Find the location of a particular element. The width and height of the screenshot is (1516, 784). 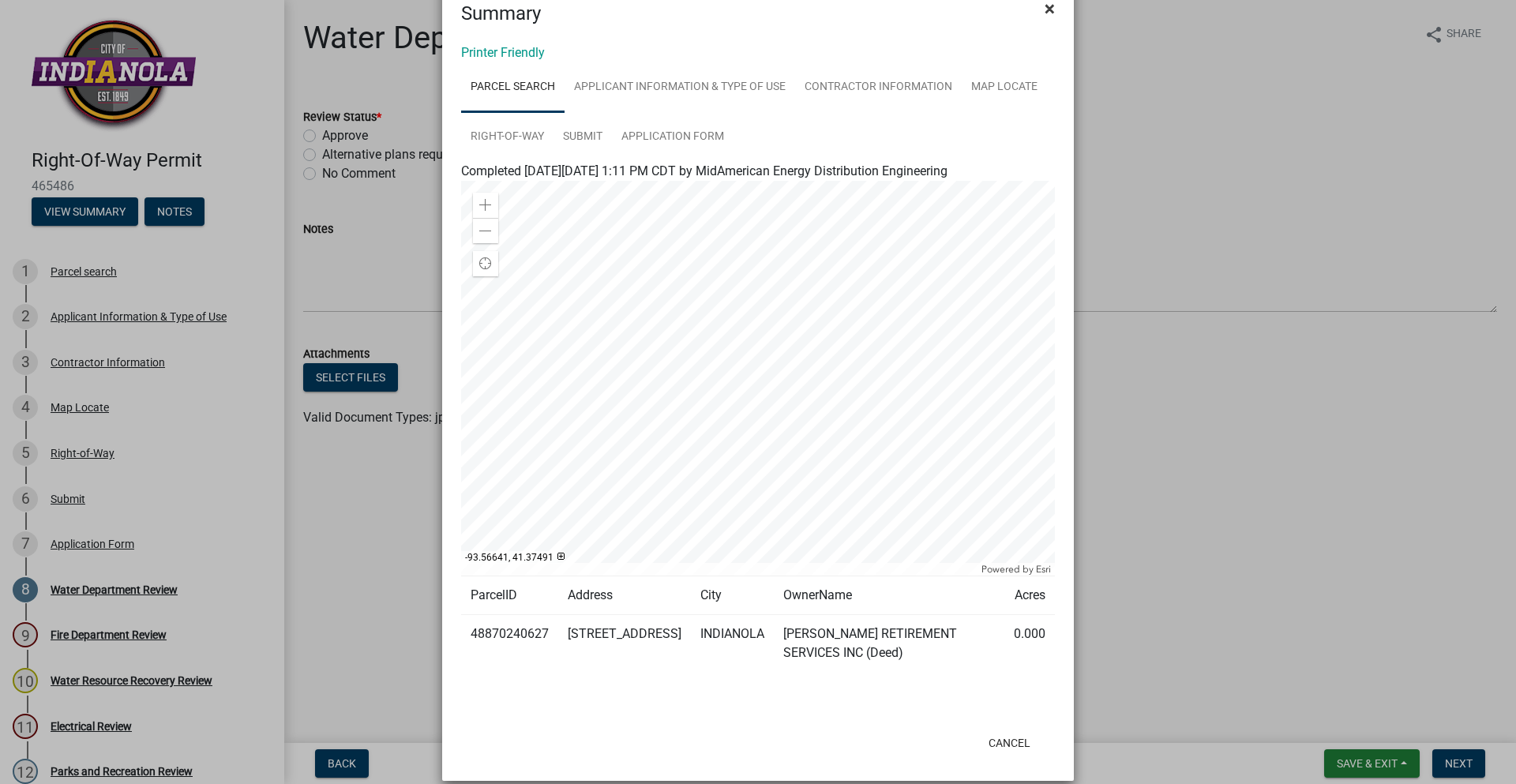

td: INDIANOLA is located at coordinates (733, 643).